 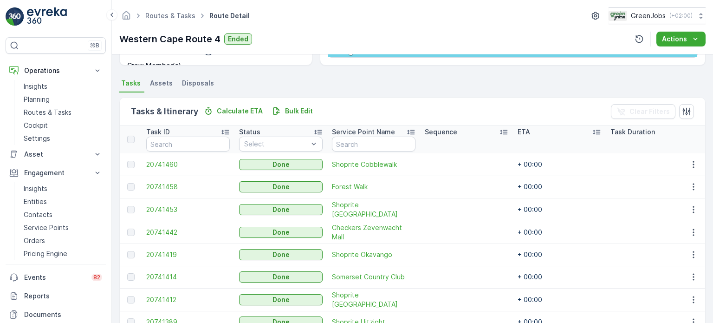 What do you see at coordinates (233, 111) in the screenshot?
I see `button: Calculate ETA` at bounding box center [233, 111].